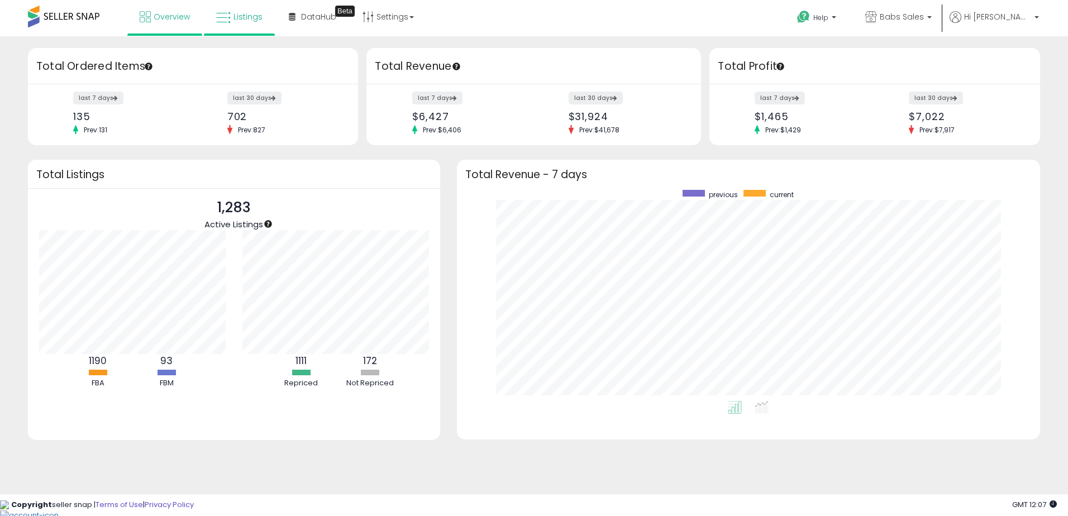  What do you see at coordinates (625, 116) in the screenshot?
I see `div: $31,924` at bounding box center [625, 116].